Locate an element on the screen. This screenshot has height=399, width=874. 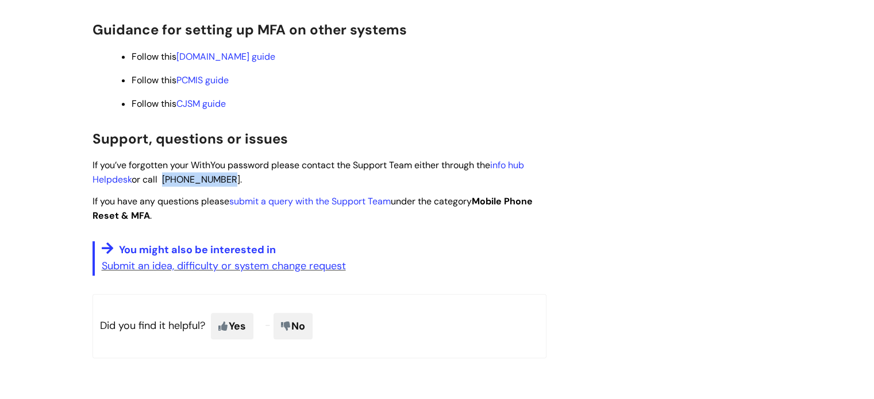
p: Did you find it helpful? is located at coordinates (319, 326).